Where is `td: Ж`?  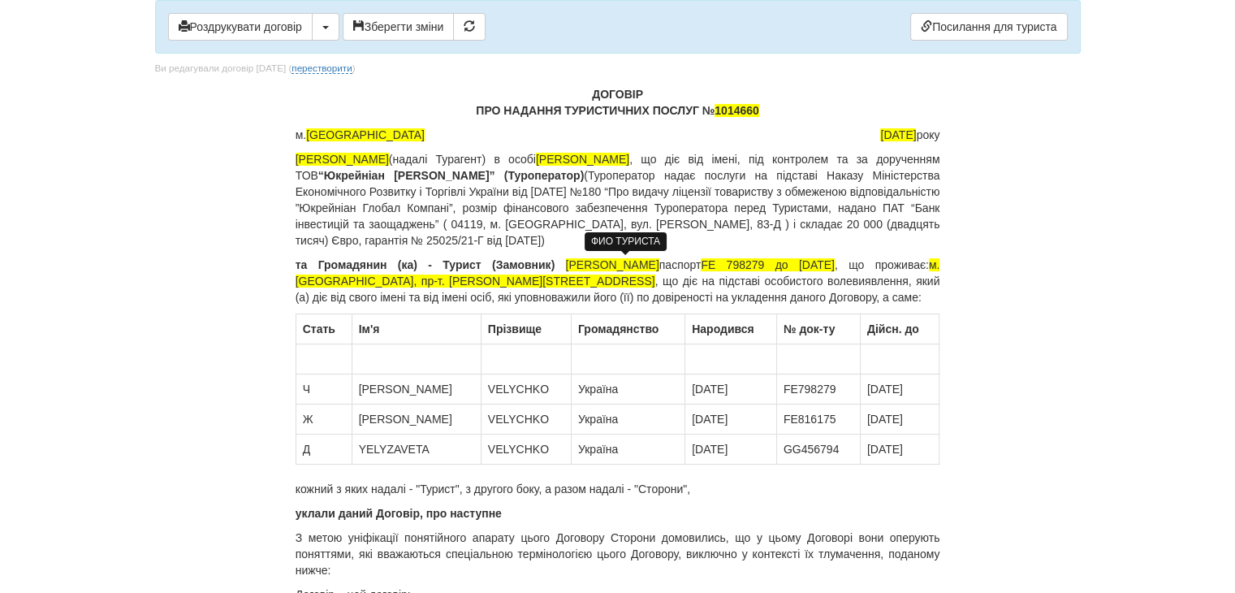
td: Ж is located at coordinates (323, 419).